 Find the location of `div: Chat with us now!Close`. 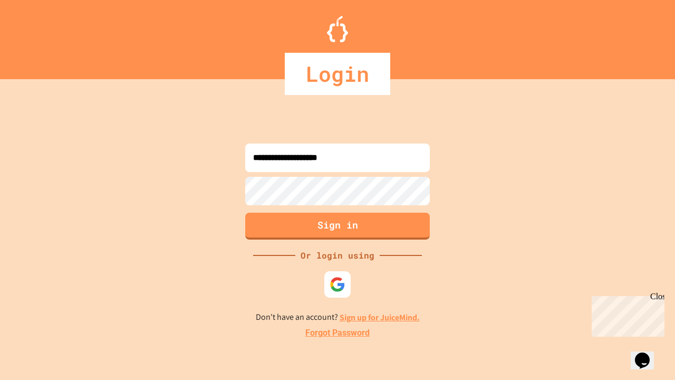

div: Chat with us now!Close is located at coordinates (39, 35).